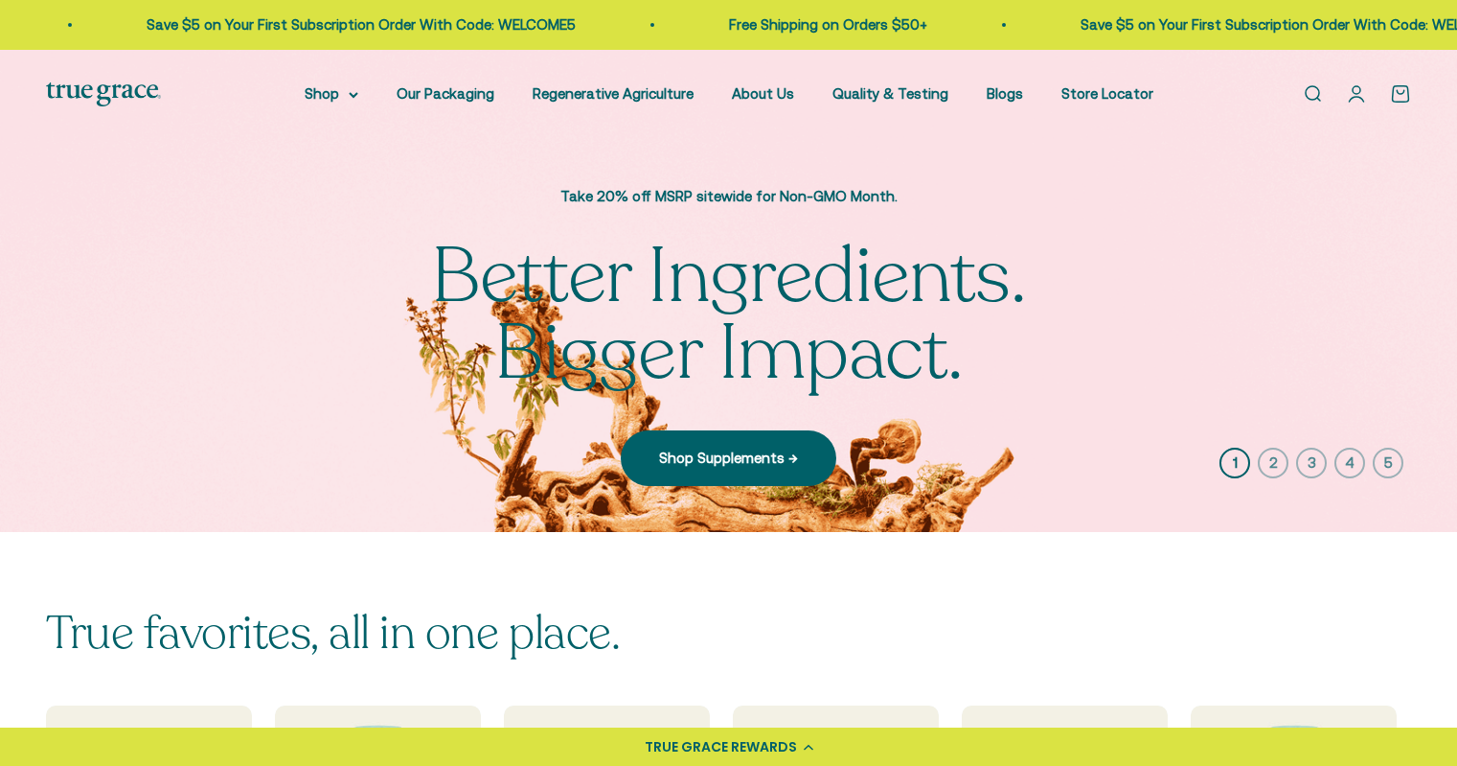  What do you see at coordinates (763, 93) in the screenshot?
I see `a: About Us` at bounding box center [763, 93].